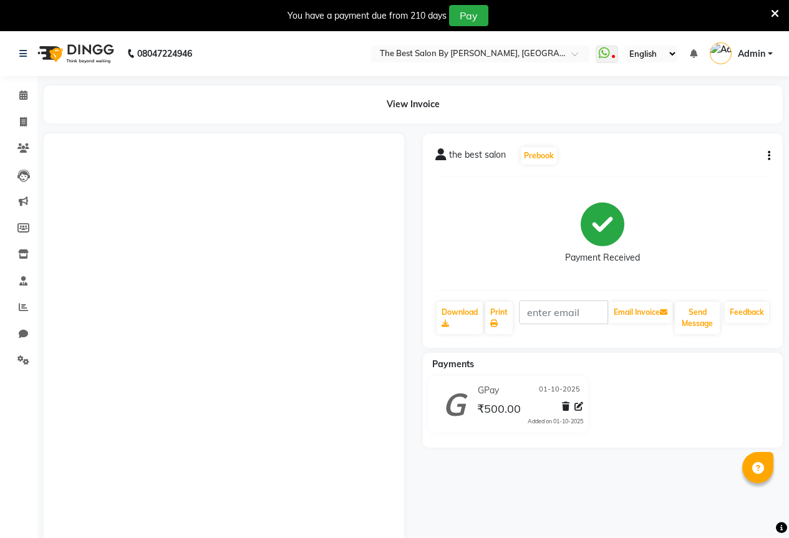 The height and width of the screenshot is (538, 789). Describe the element at coordinates (752, 54) in the screenshot. I see `span: Admin` at that location.